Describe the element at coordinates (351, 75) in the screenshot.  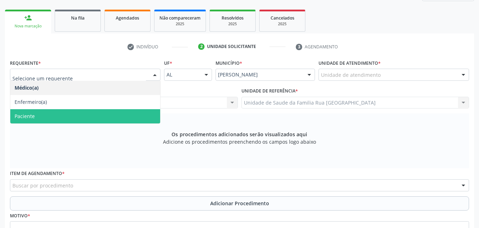
I see `span: Unidade de atendimento` at that location.